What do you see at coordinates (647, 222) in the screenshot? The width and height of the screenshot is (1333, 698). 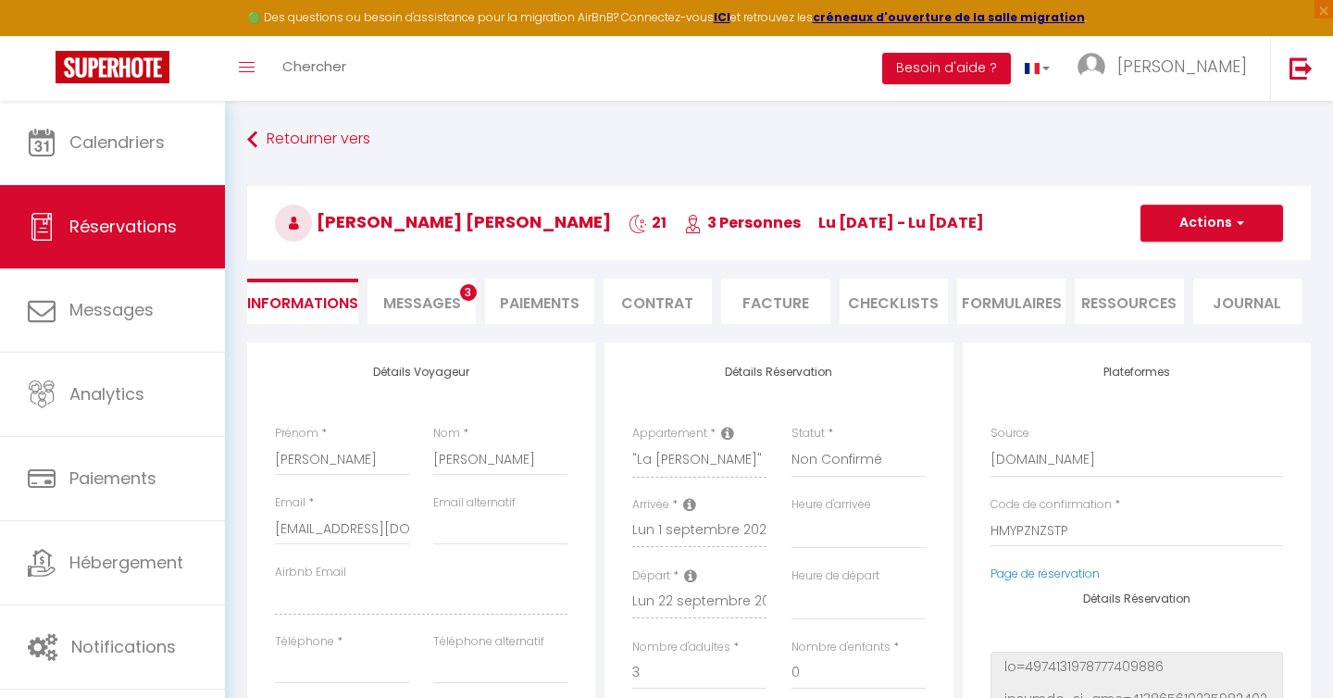 I see `span: 21` at bounding box center [647, 222].